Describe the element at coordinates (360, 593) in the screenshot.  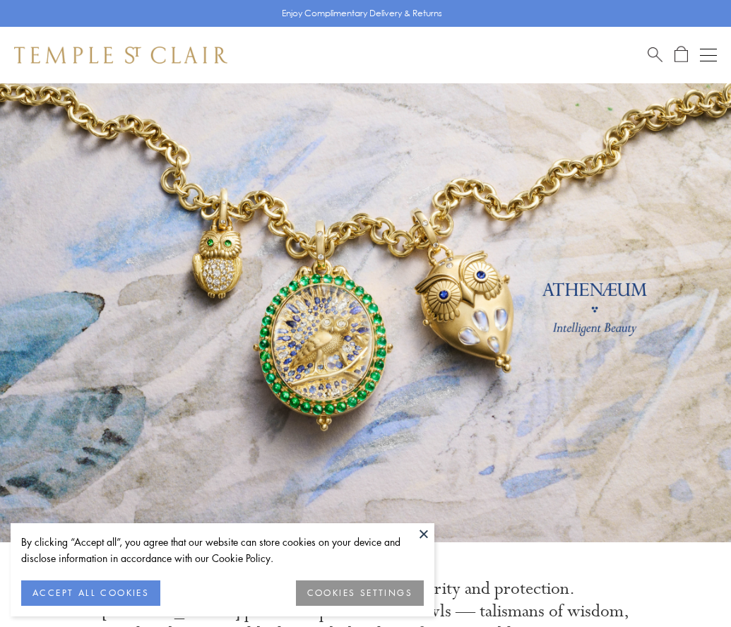
I see `button: COOKIES SETTINGS` at that location.